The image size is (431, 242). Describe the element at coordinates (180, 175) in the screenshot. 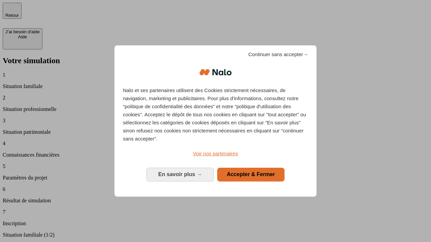

I see `button: En savoir plus: Configurer vos consentements` at that location.